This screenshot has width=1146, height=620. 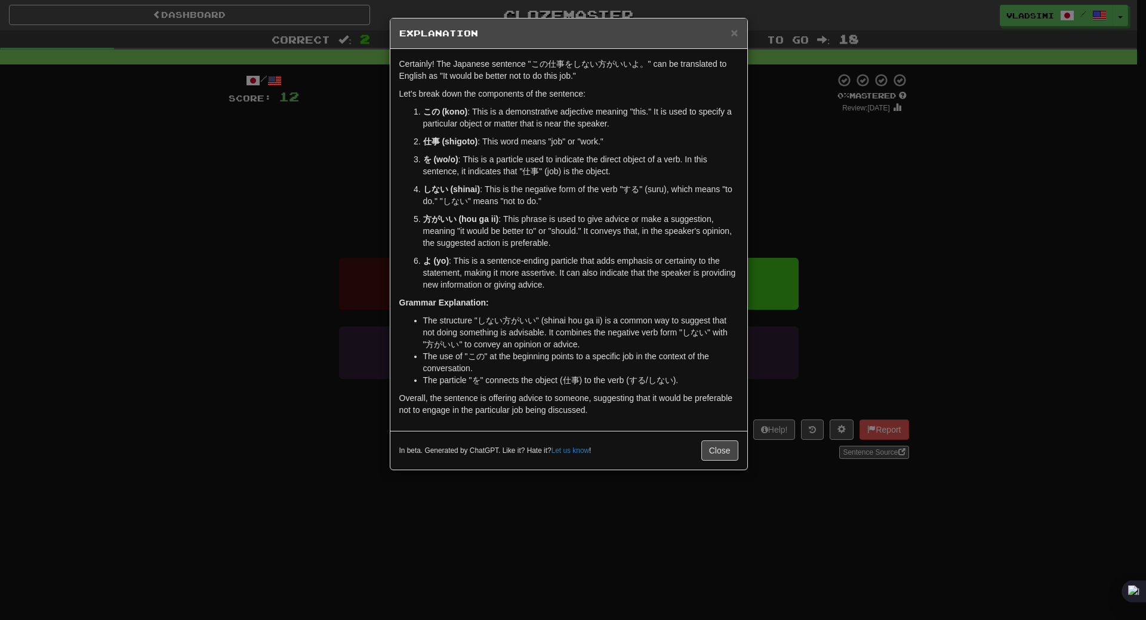 What do you see at coordinates (445, 112) in the screenshot?
I see `strong: この (kono)` at bounding box center [445, 112].